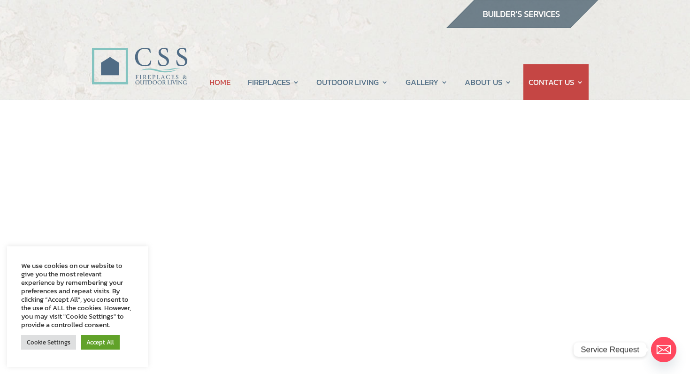 Image resolution: width=690 pixels, height=374 pixels. Describe the element at coordinates (427, 82) in the screenshot. I see `a: GALLERY` at that location.